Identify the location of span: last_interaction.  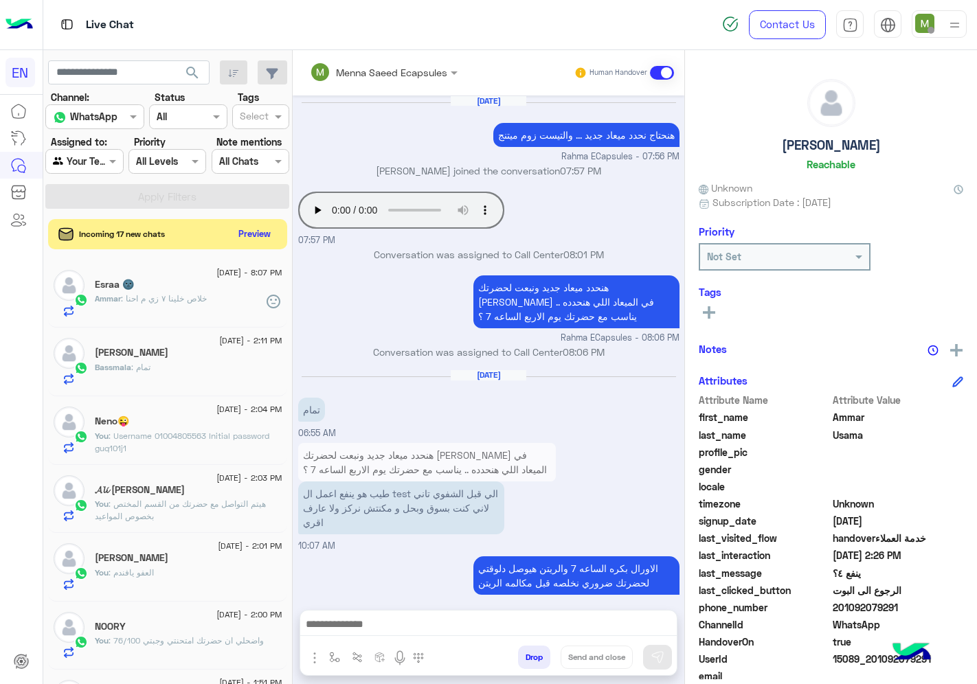
(764, 555).